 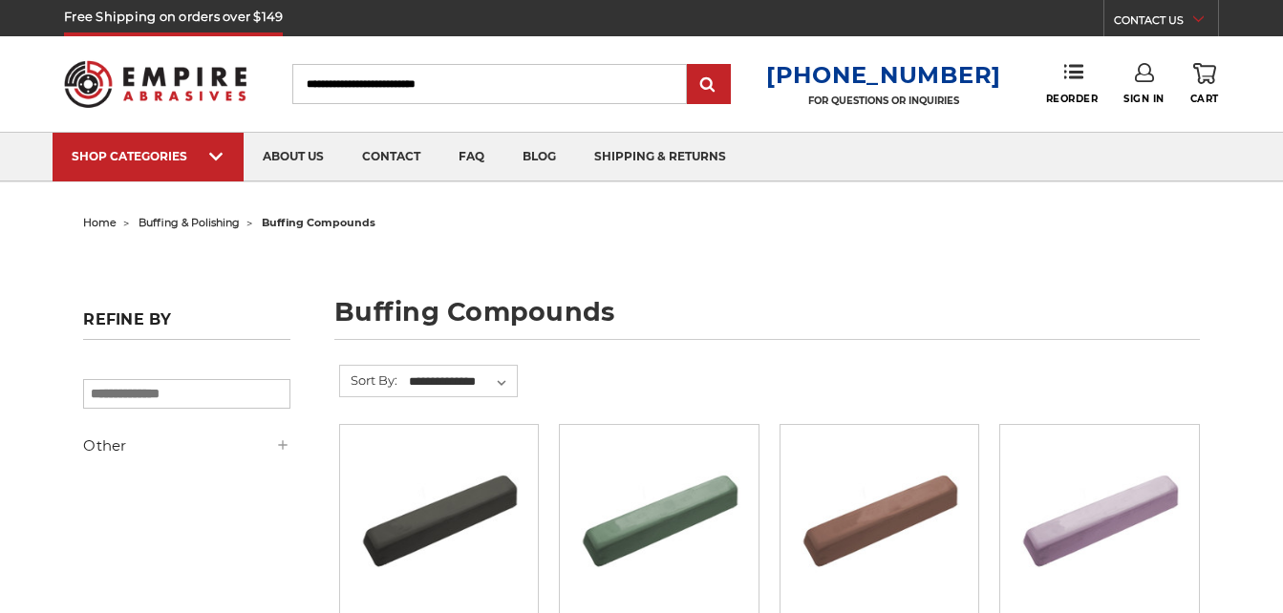 What do you see at coordinates (186, 446) in the screenshot?
I see `div: Other` at bounding box center [186, 446].